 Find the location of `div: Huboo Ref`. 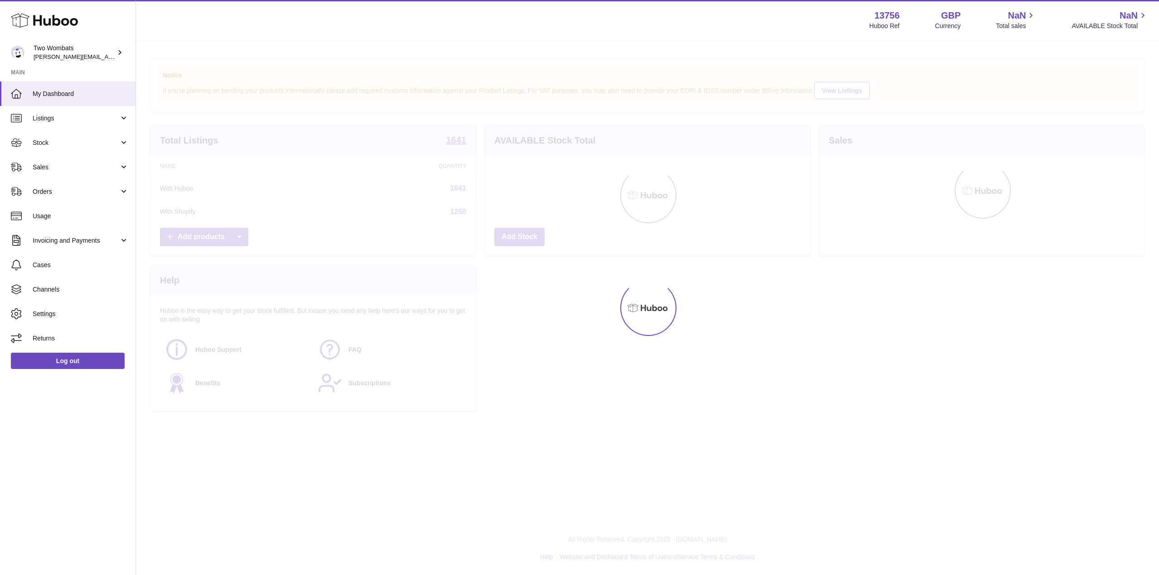

div: Huboo Ref is located at coordinates (884, 26).